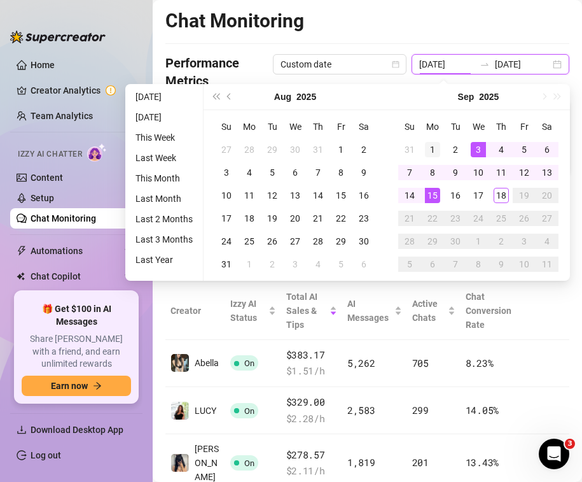 The width and height of the screenshot is (582, 482). I want to click on td: 2025-08-25, so click(249, 241).